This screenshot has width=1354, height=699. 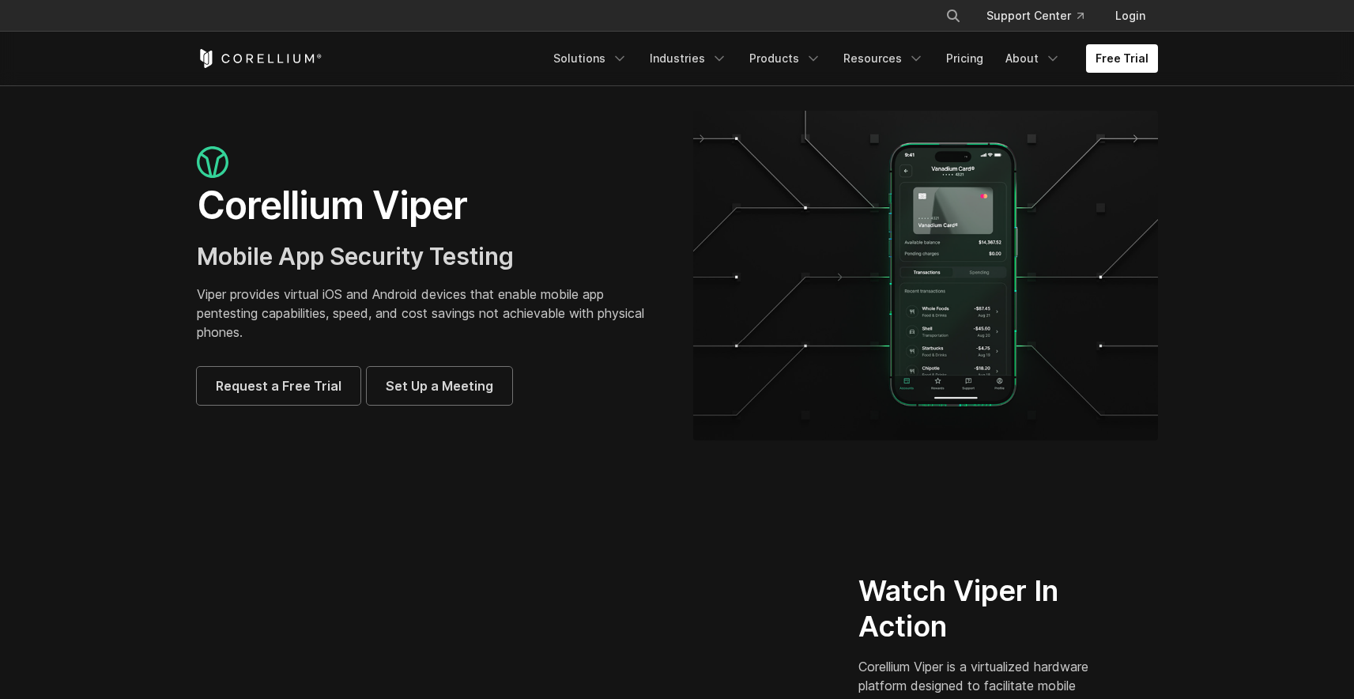 I want to click on span: Set Up a Meeting, so click(x=440, y=386).